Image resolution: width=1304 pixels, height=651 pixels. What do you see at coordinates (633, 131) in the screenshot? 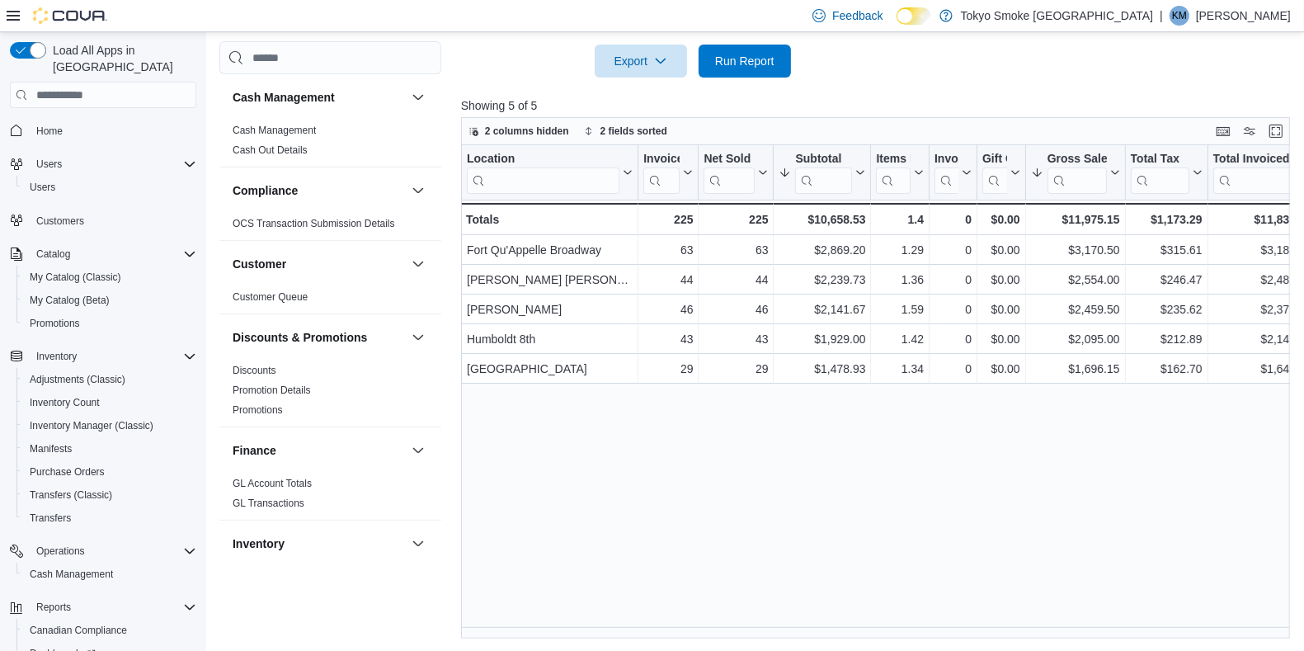
I see `span: 2 fields sorted` at bounding box center [633, 131].